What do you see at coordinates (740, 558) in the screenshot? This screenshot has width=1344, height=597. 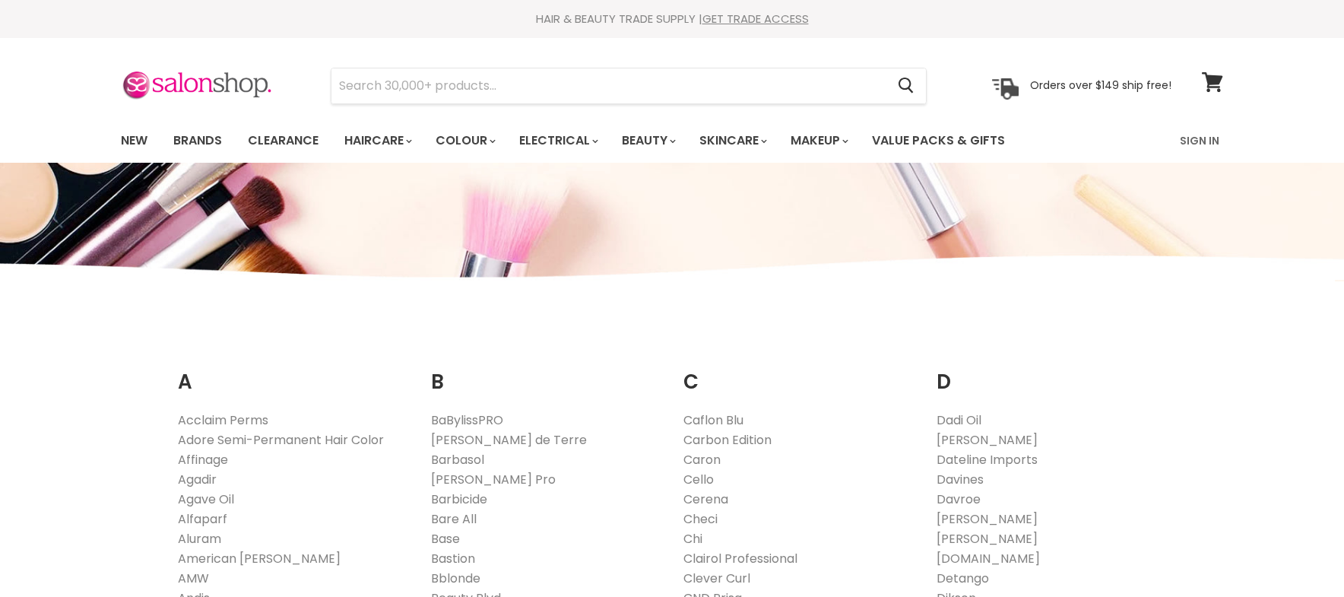 I see `a: Clairol Professional` at bounding box center [740, 558].